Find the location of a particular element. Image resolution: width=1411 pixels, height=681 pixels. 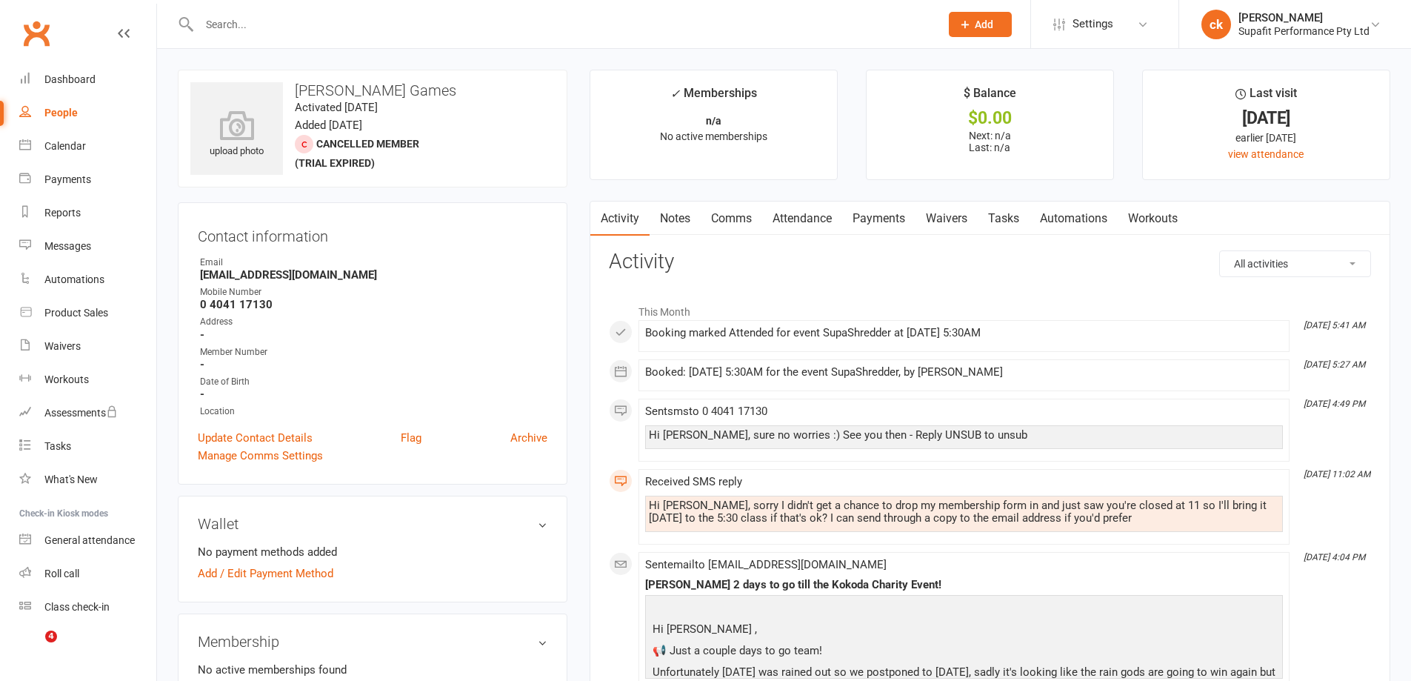

strong: 0 4041 17130 is located at coordinates (373, 305).